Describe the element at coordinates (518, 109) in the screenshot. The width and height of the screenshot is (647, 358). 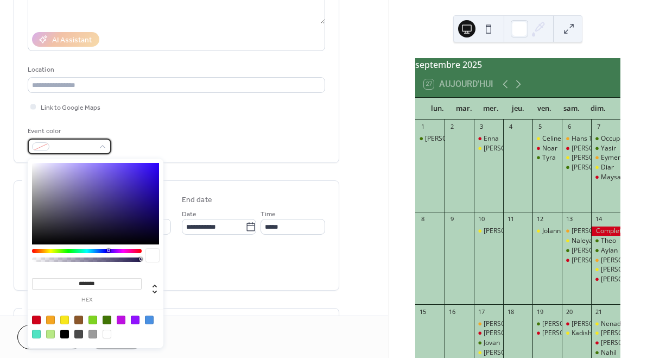
I see `div: jeu.` at that location.